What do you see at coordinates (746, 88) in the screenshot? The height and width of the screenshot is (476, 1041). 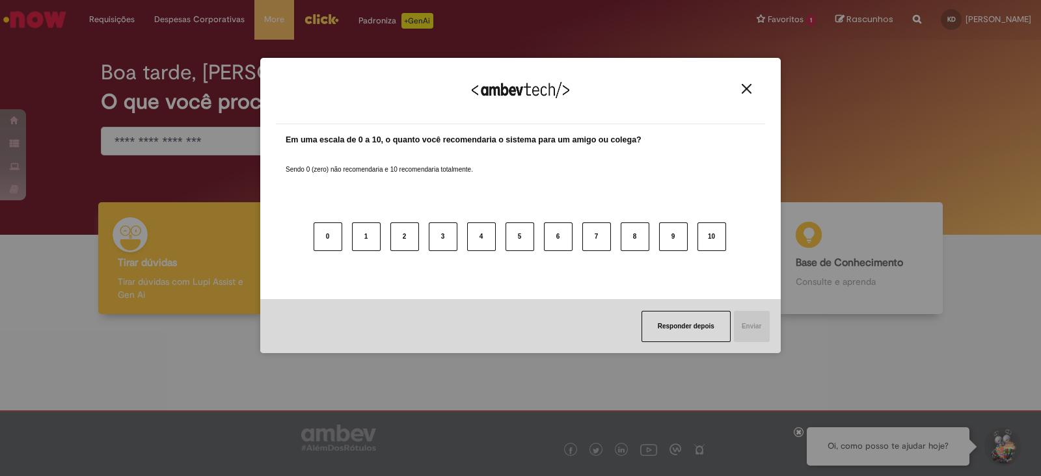 I see `button: Close` at bounding box center [746, 88].